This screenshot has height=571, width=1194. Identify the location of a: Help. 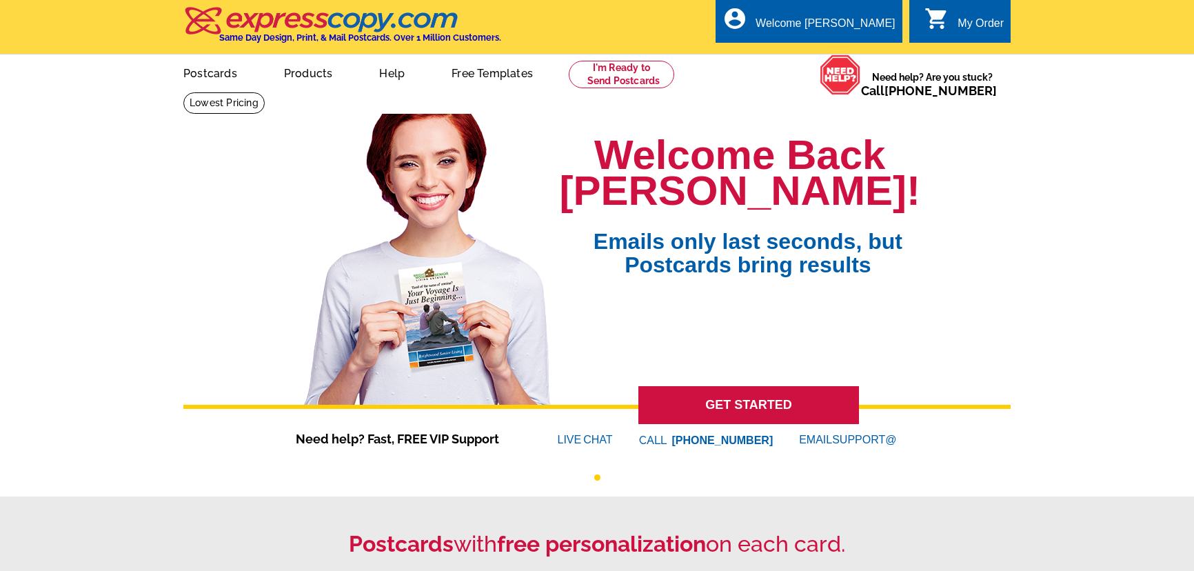
(392, 72).